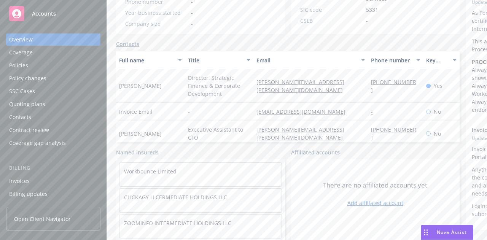 Image resolution: width=487 pixels, height=240 pixels. I want to click on a: Named insureds, so click(137, 152).